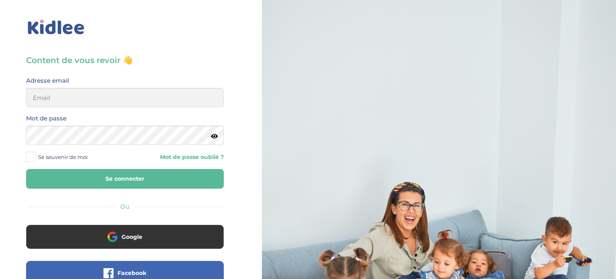  Describe the element at coordinates (112, 236) in the screenshot. I see `img: google.png` at that location.